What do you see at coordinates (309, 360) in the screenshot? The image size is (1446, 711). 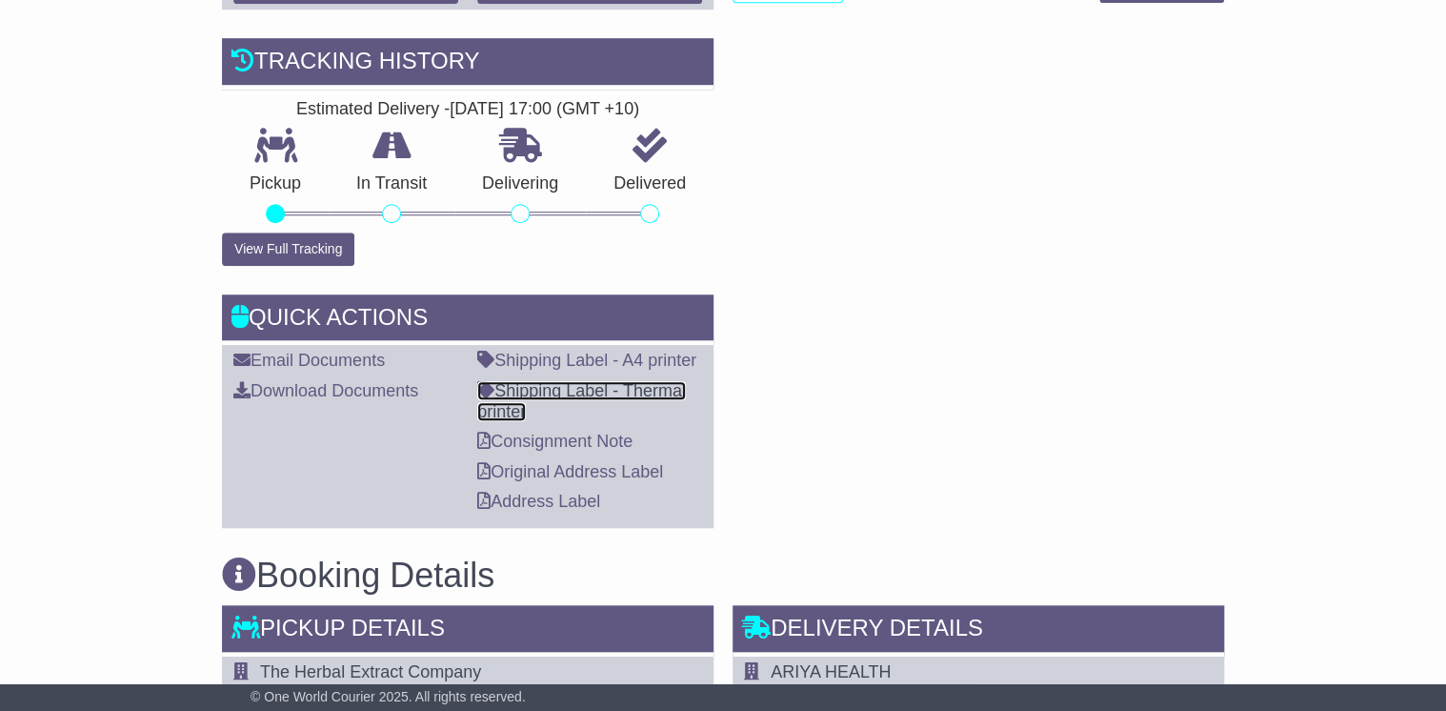 I see `a: Email Documents` at bounding box center [309, 360].